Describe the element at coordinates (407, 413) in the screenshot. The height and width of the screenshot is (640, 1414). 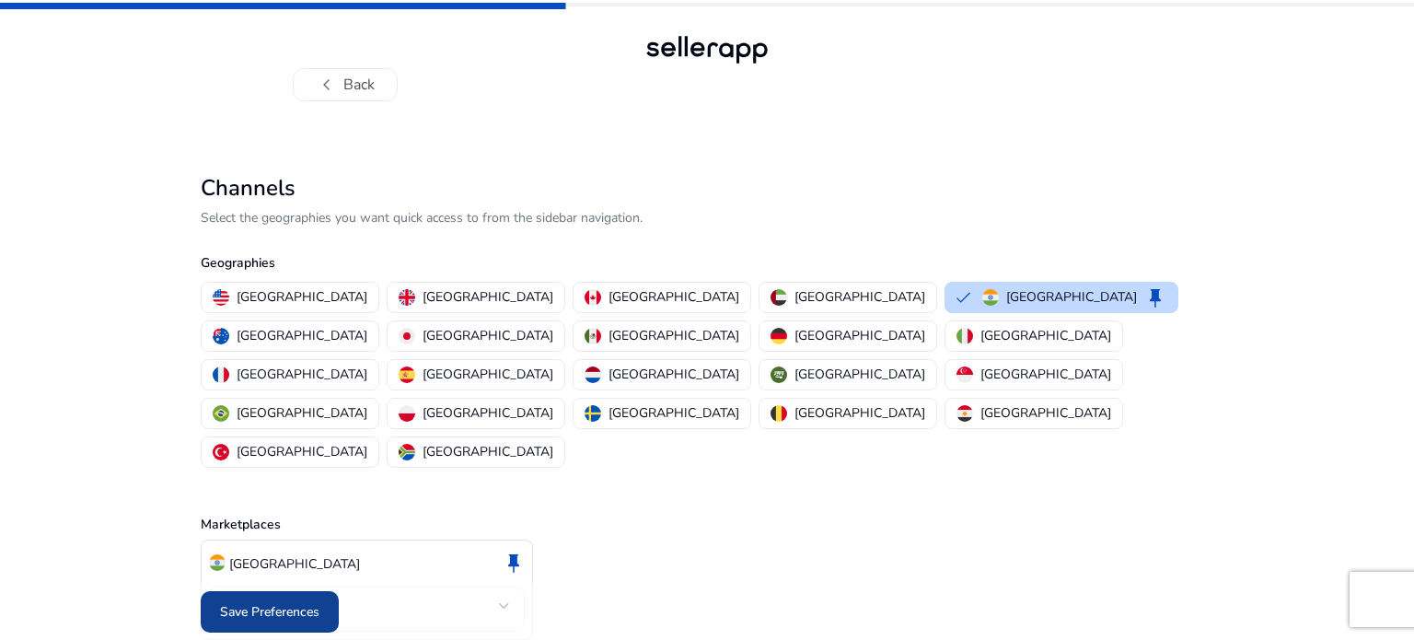
I see `img: pl.svg` at that location.